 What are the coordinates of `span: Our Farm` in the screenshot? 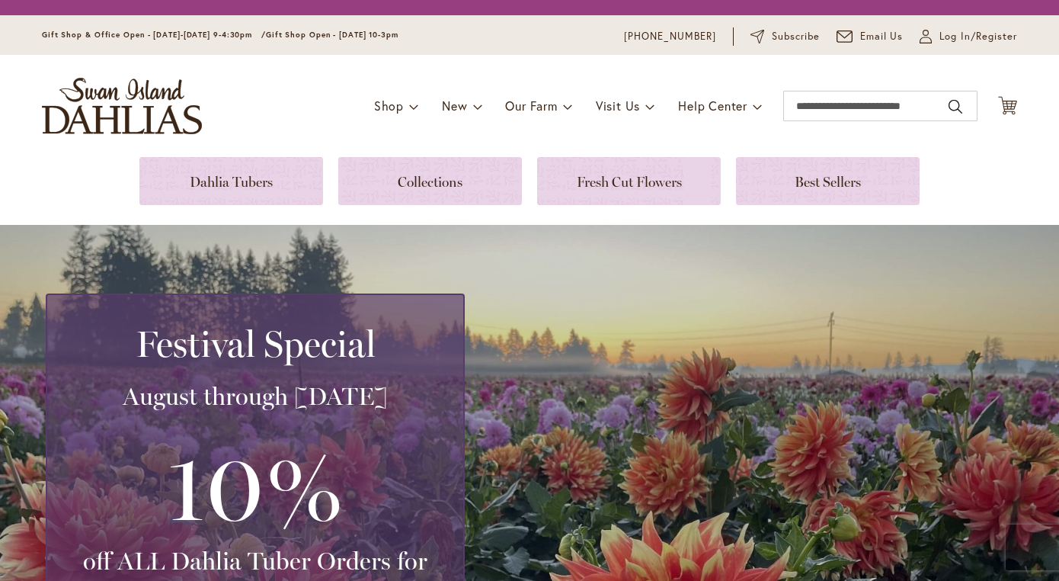 It's located at (531, 105).